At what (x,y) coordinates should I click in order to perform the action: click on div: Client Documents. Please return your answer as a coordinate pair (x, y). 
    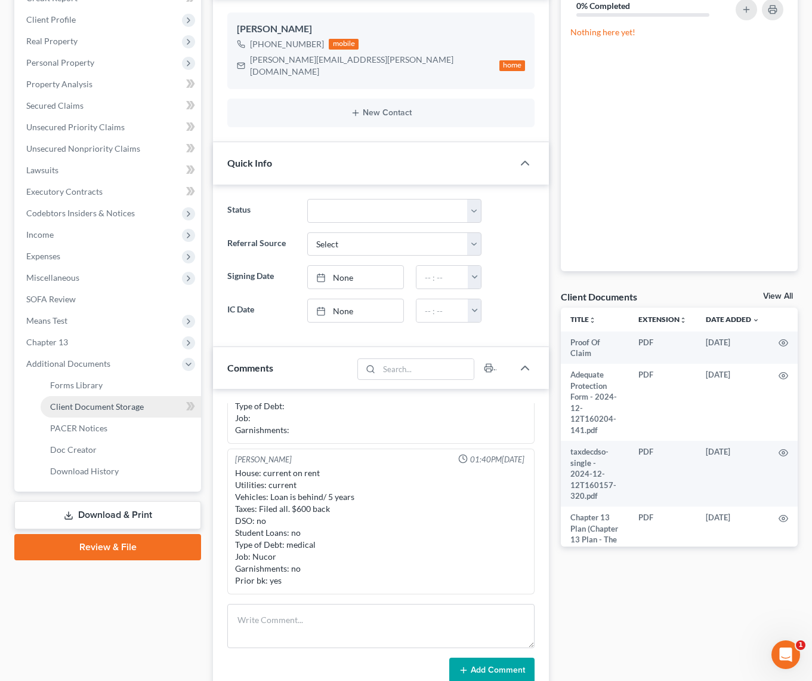
    Looking at the image, I should click on (599, 296).